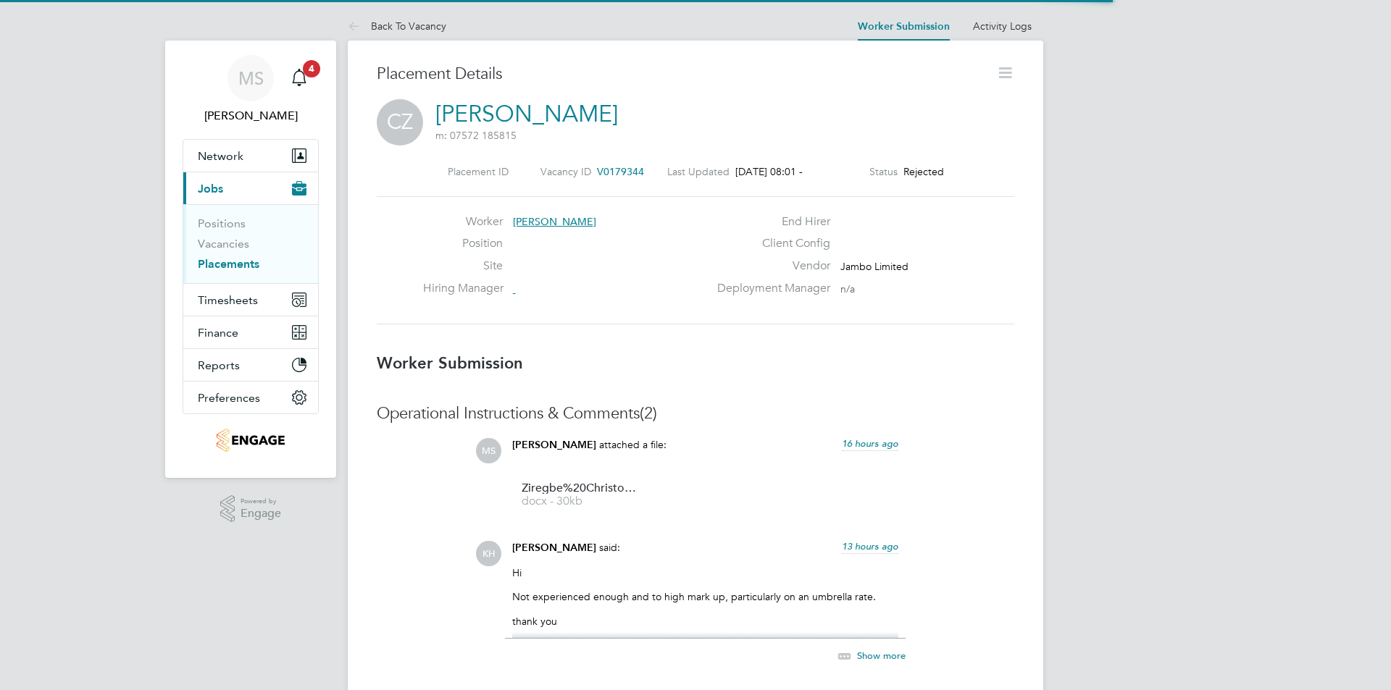  What do you see at coordinates (881, 655) in the screenshot?
I see `span: Show more` at bounding box center [881, 655].